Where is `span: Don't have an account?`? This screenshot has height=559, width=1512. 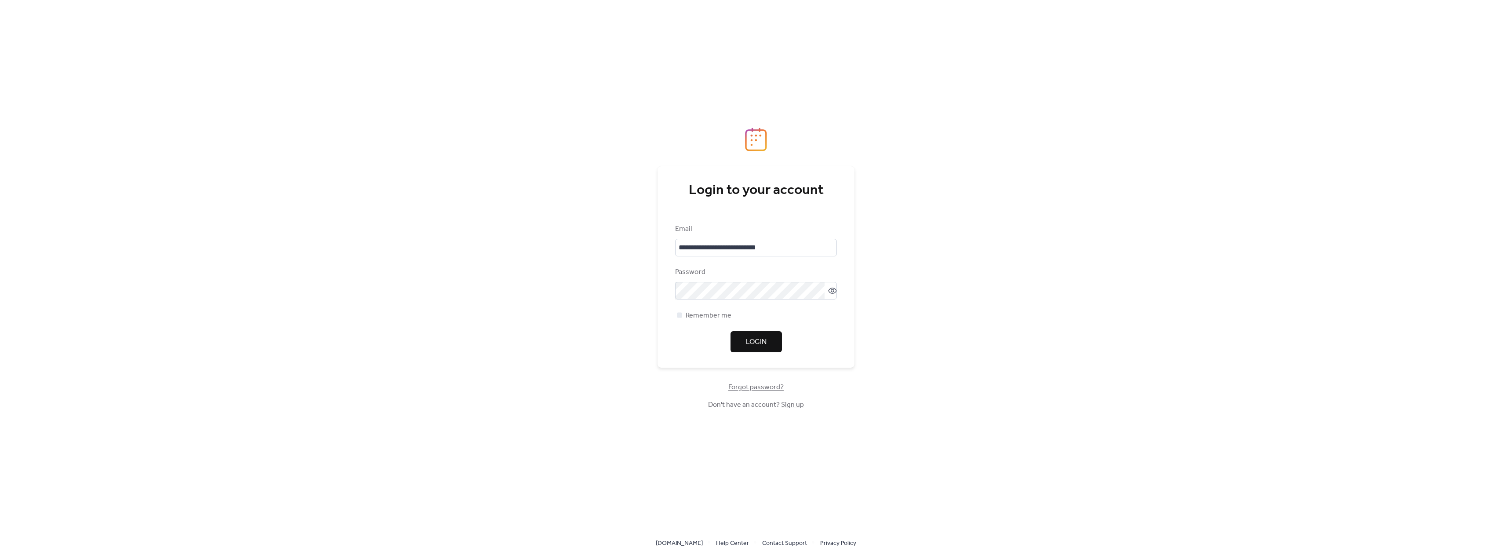
span: Don't have an account? is located at coordinates (756, 405).